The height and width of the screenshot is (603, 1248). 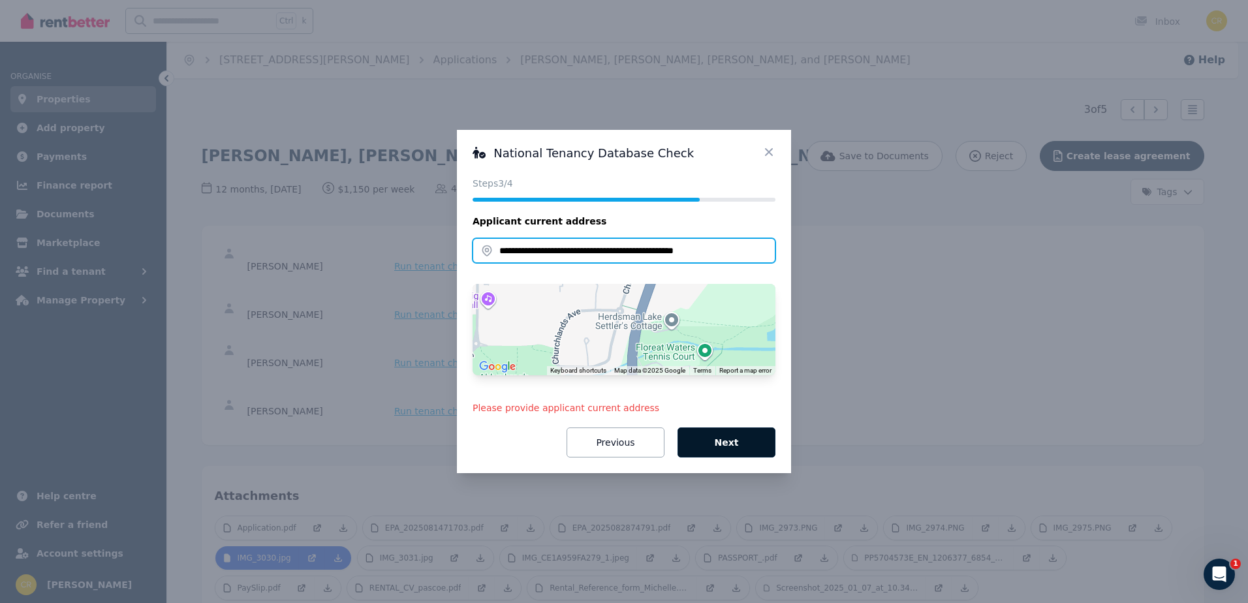 What do you see at coordinates (624, 183) in the screenshot?
I see `p: Steps 3 /4` at bounding box center [624, 183].